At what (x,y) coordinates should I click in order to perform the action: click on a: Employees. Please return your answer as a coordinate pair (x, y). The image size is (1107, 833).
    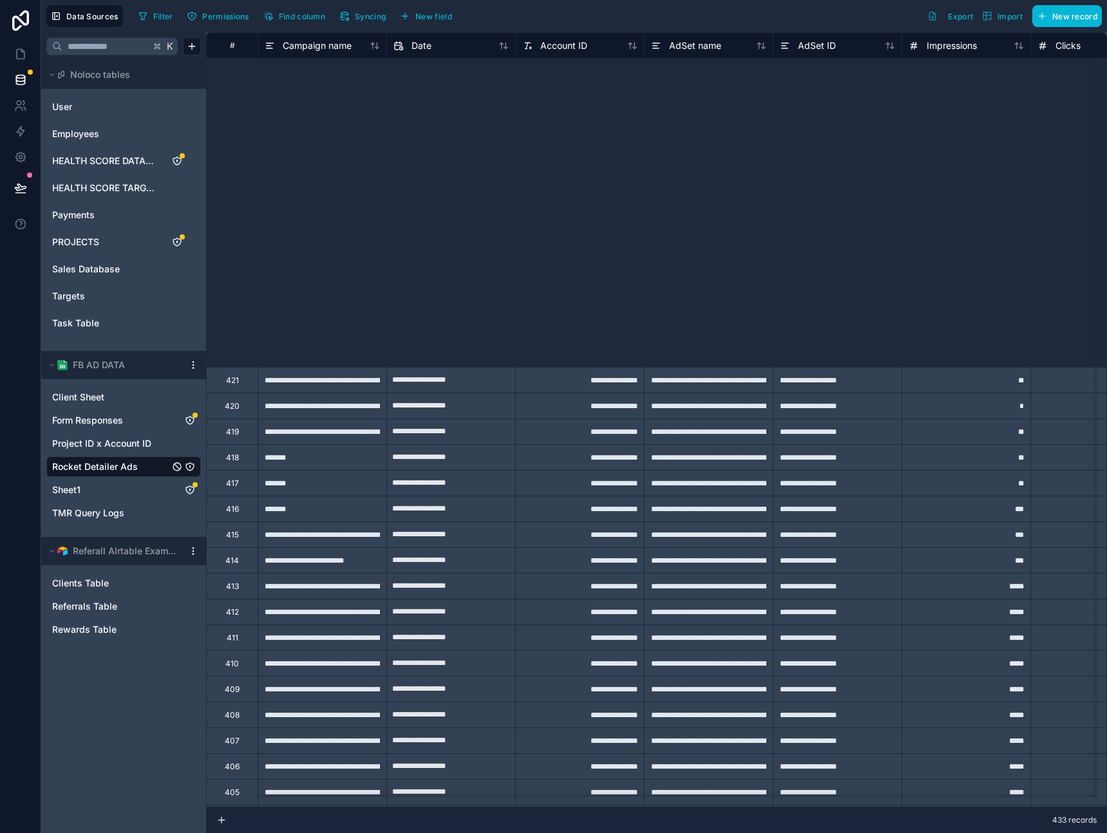
    Looking at the image, I should click on (104, 134).